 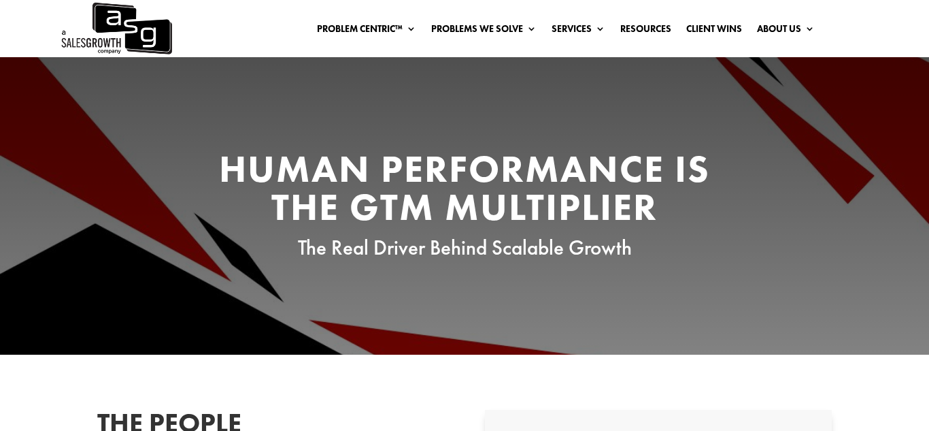 What do you see at coordinates (367, 31) in the screenshot?
I see `a: Problem Centric™` at bounding box center [367, 31].